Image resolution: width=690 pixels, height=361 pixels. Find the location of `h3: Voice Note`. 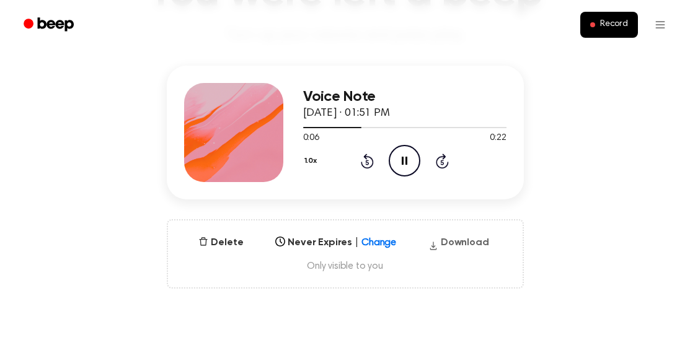

h3: Voice Note is located at coordinates (405, 97).